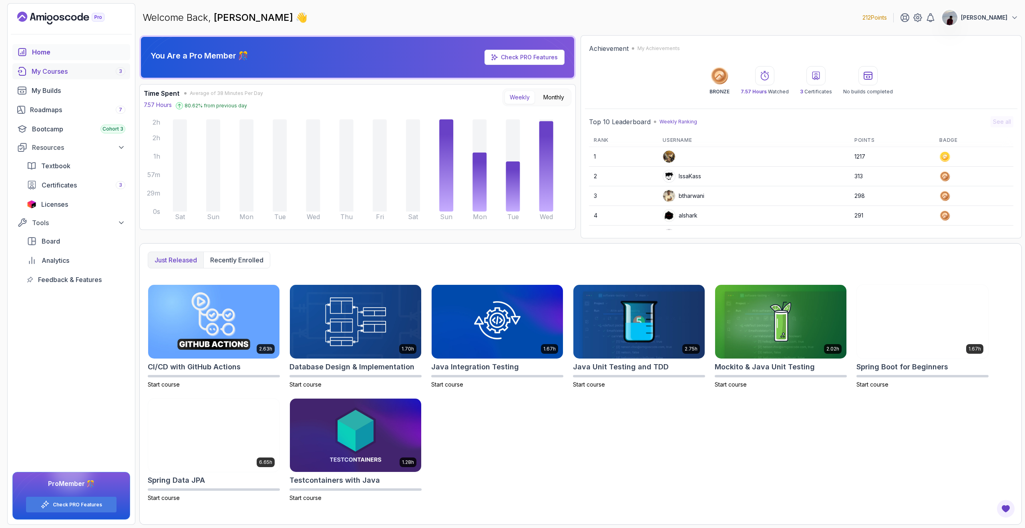  Describe the element at coordinates (176, 260) in the screenshot. I see `p: Just released` at that location.